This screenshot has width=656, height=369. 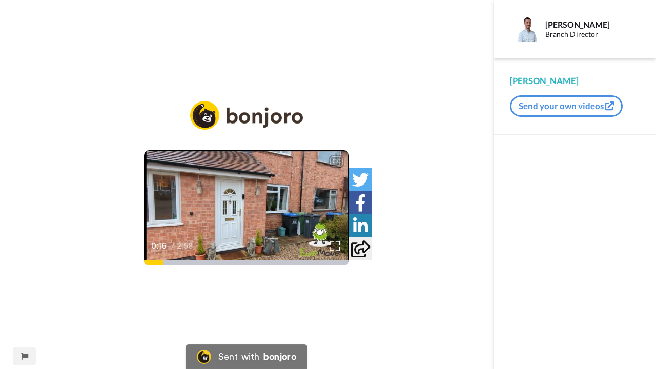 I want to click on div: Branch Director, so click(x=592, y=34).